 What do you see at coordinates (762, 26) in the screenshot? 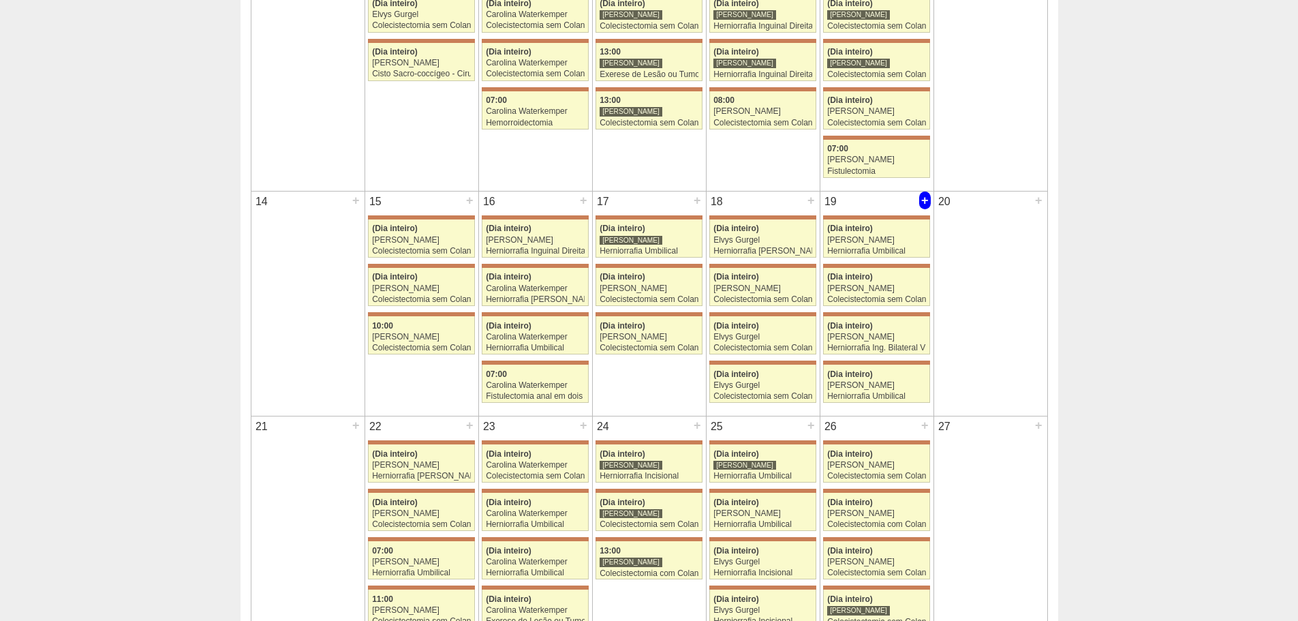
I see `div: Herniorrafia Inguinal Direita` at bounding box center [762, 26].